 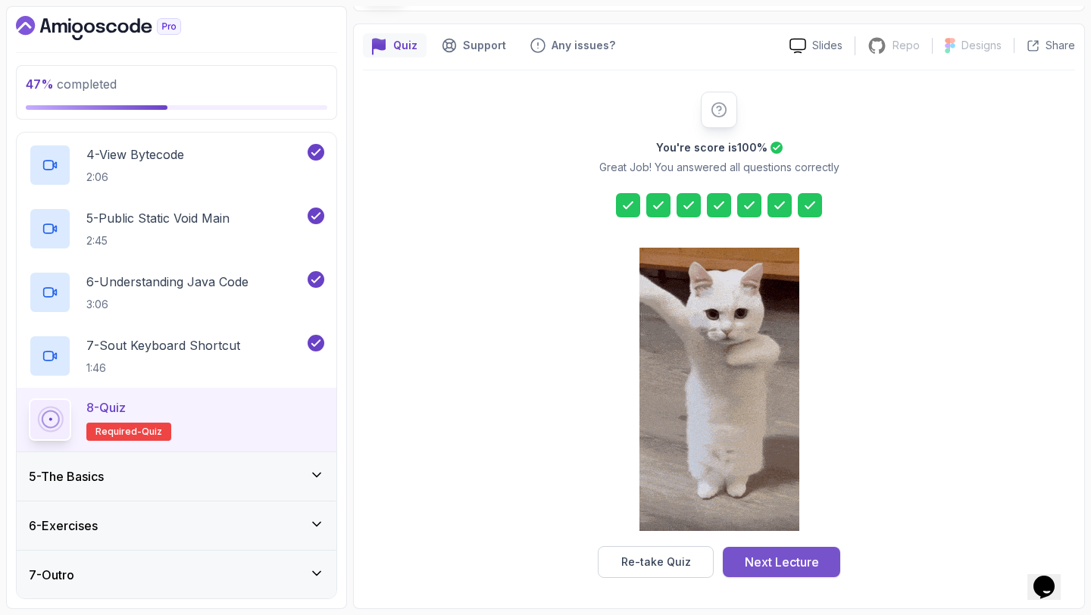 I want to click on button: 6-Exercises, so click(x=177, y=526).